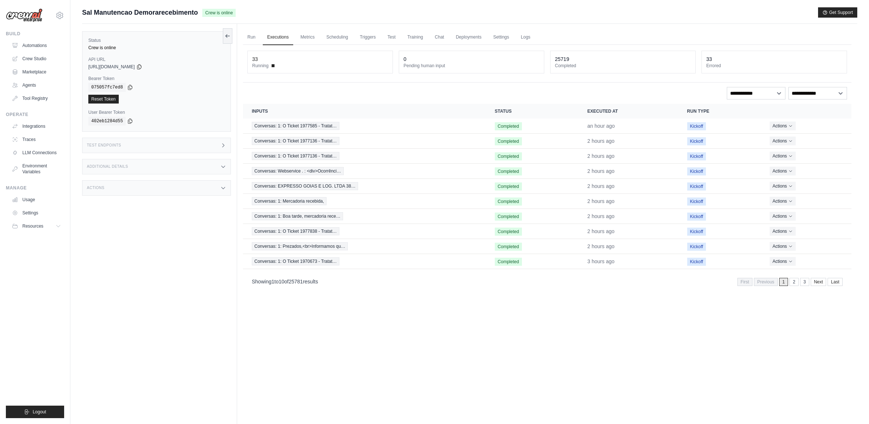 This screenshot has height=424, width=869. Describe the element at coordinates (392, 37) in the screenshot. I see `a: Test` at that location.